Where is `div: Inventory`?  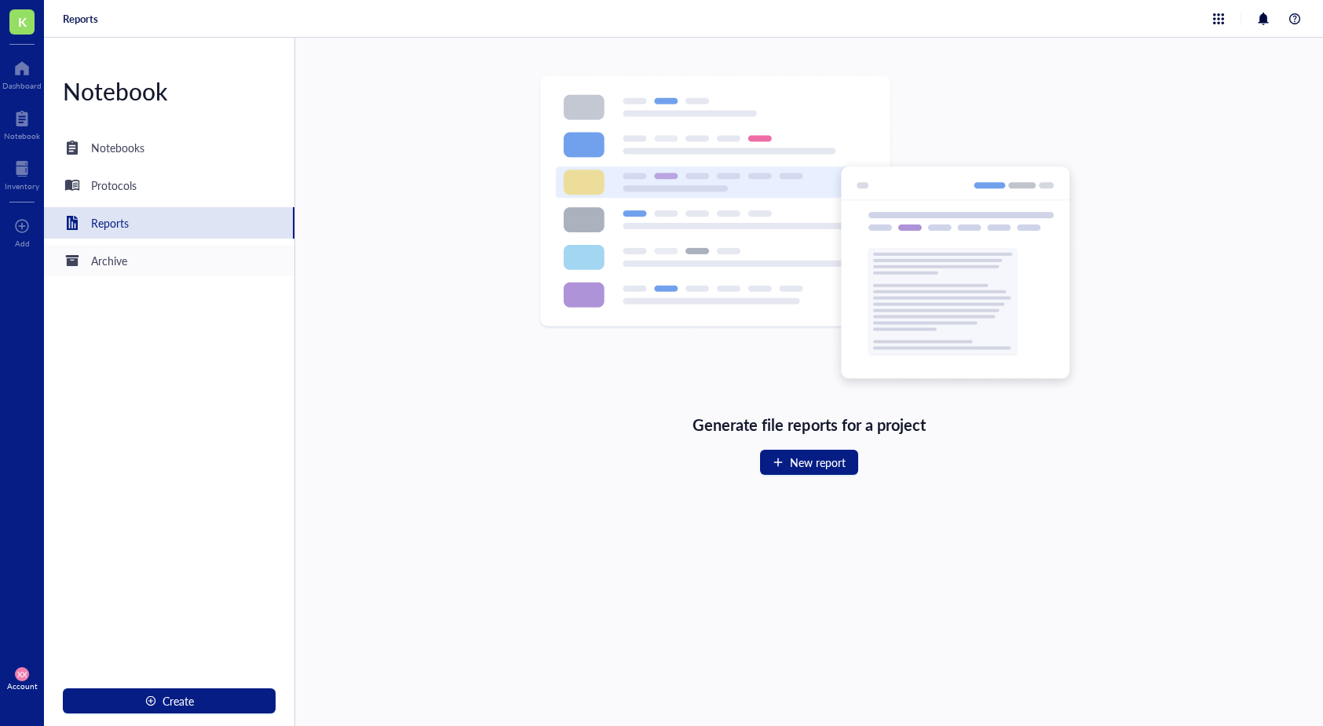 div: Inventory is located at coordinates (22, 186).